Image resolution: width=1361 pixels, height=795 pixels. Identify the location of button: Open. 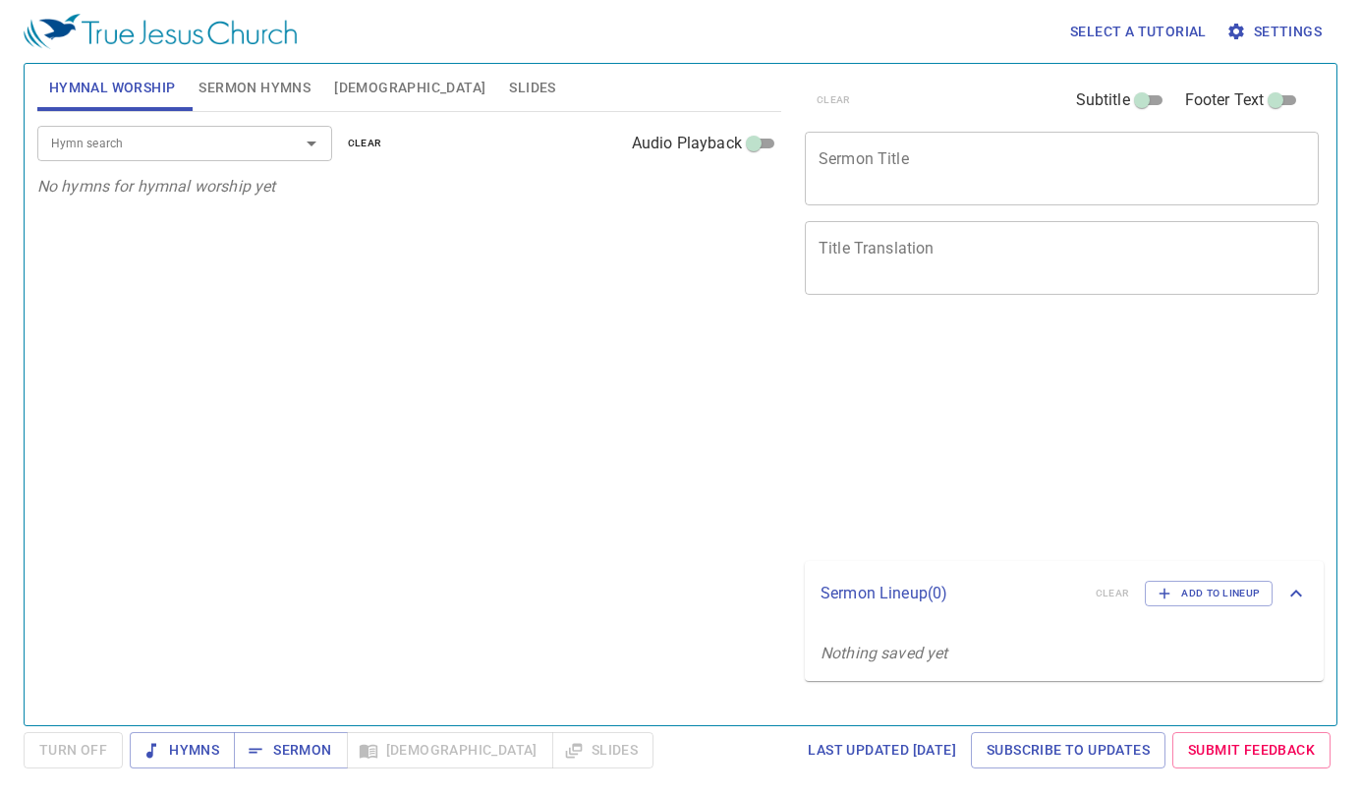
(311, 143).